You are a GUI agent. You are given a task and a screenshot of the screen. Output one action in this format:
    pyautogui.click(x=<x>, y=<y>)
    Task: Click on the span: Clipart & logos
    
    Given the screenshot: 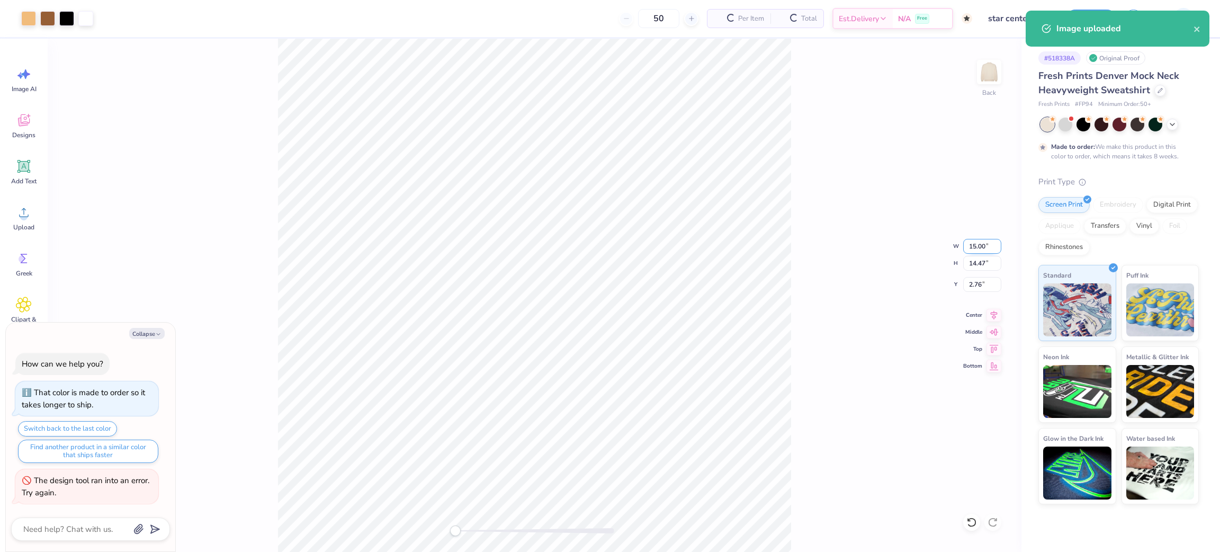 What is the action you would take?
    pyautogui.click(x=24, y=324)
    